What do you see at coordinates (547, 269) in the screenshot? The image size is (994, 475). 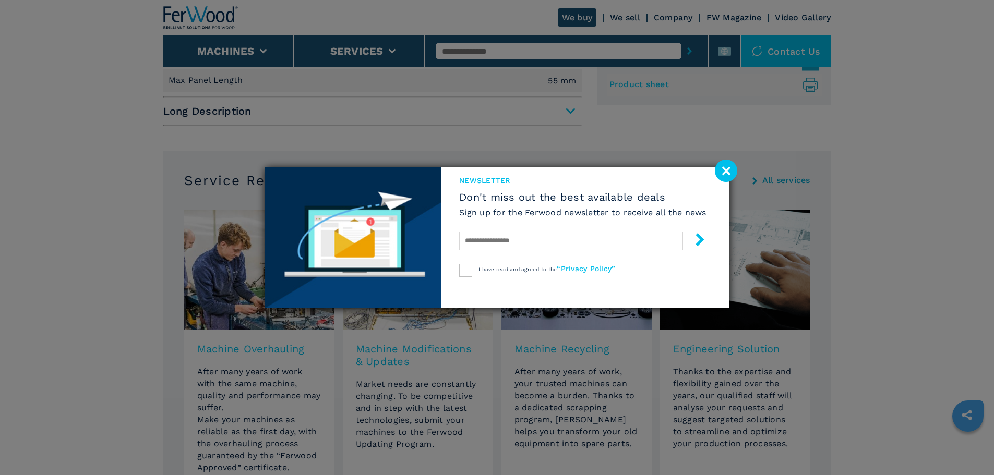 I see `span: I have read and agreed to the` at bounding box center [547, 269].